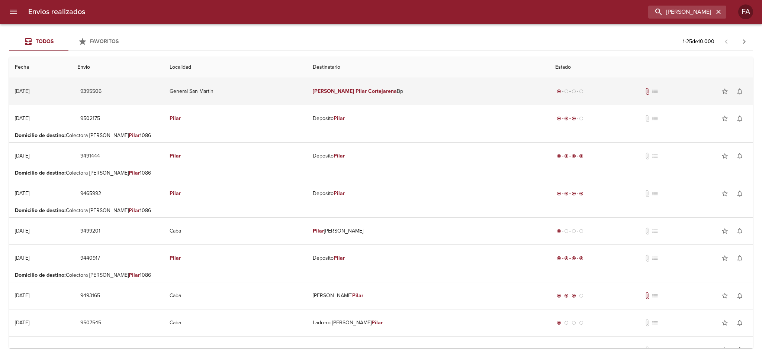 The height and width of the screenshot is (357, 762). What do you see at coordinates (90, 296) in the screenshot?
I see `button: 9493165` at bounding box center [90, 296].